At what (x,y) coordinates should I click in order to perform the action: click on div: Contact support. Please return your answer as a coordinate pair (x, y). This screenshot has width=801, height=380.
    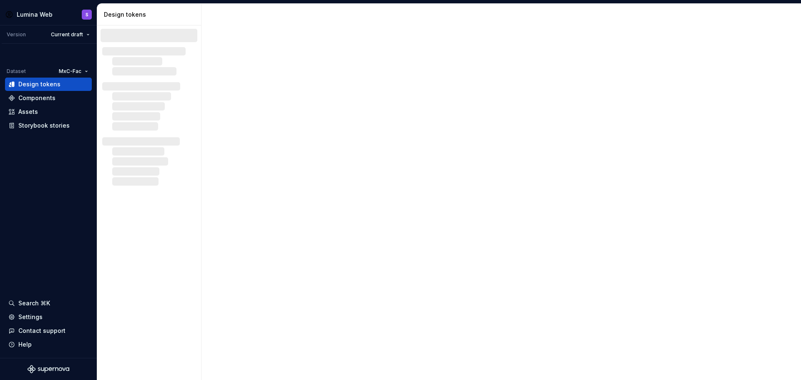
    Looking at the image, I should click on (42, 331).